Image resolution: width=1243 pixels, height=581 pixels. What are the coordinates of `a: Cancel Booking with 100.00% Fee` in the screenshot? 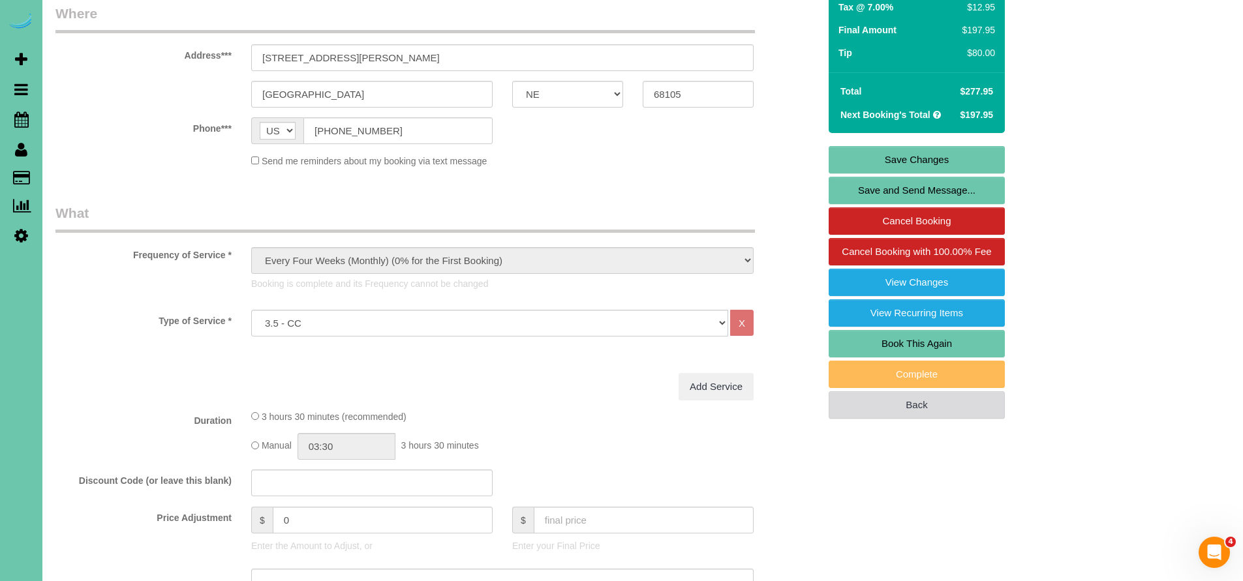 It's located at (917, 252).